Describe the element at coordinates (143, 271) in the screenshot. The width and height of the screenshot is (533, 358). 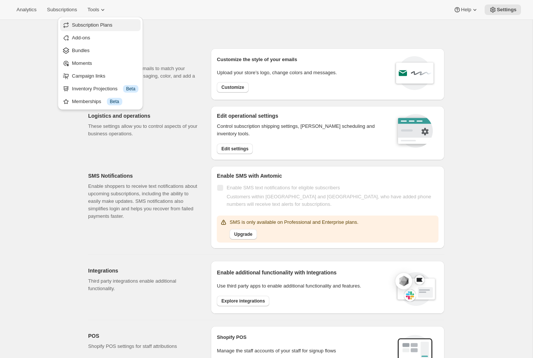
I see `h2: Integrations` at that location.